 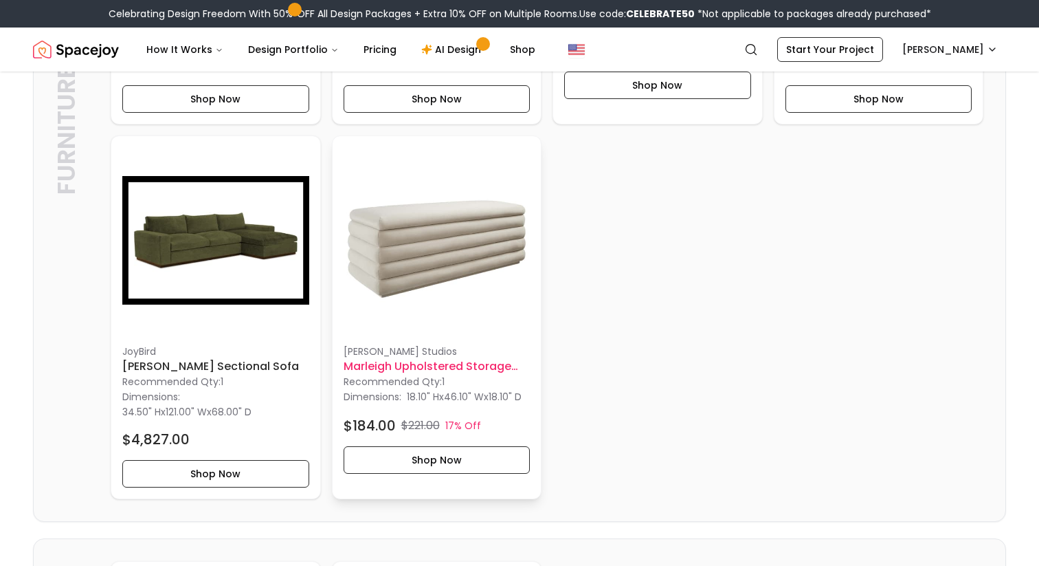 What do you see at coordinates (505, 397) in the screenshot?
I see `span: 18.10" D` at bounding box center [505, 397].